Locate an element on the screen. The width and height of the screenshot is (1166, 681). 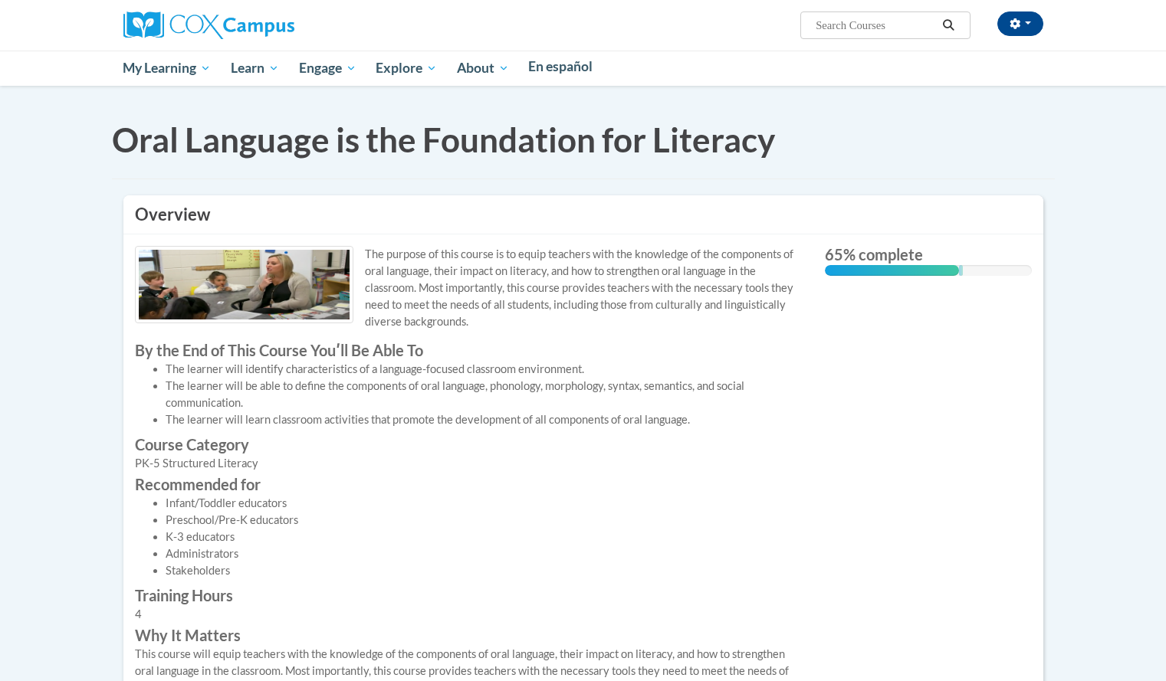
a: Learn is located at coordinates (254, 68).